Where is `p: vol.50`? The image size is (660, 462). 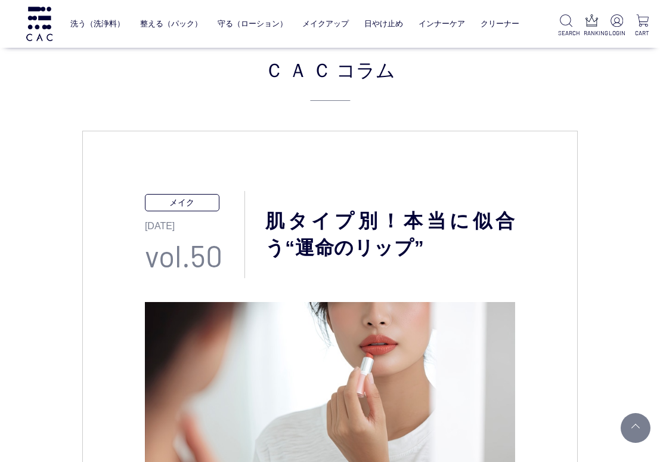
p: vol.50 is located at coordinates (194, 255).